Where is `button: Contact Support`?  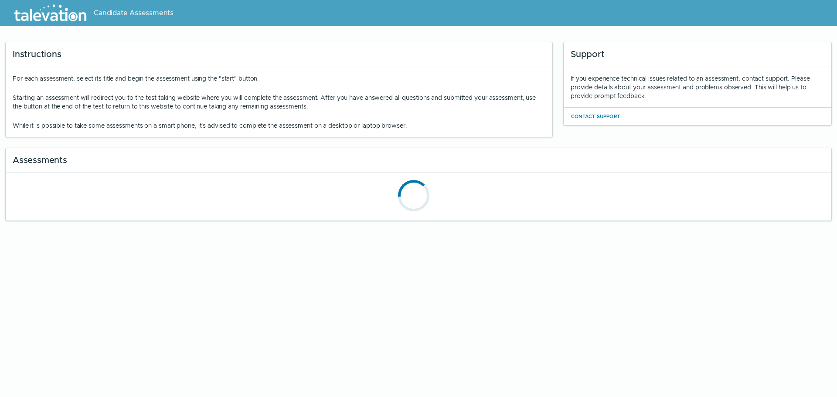 button: Contact Support is located at coordinates (596, 116).